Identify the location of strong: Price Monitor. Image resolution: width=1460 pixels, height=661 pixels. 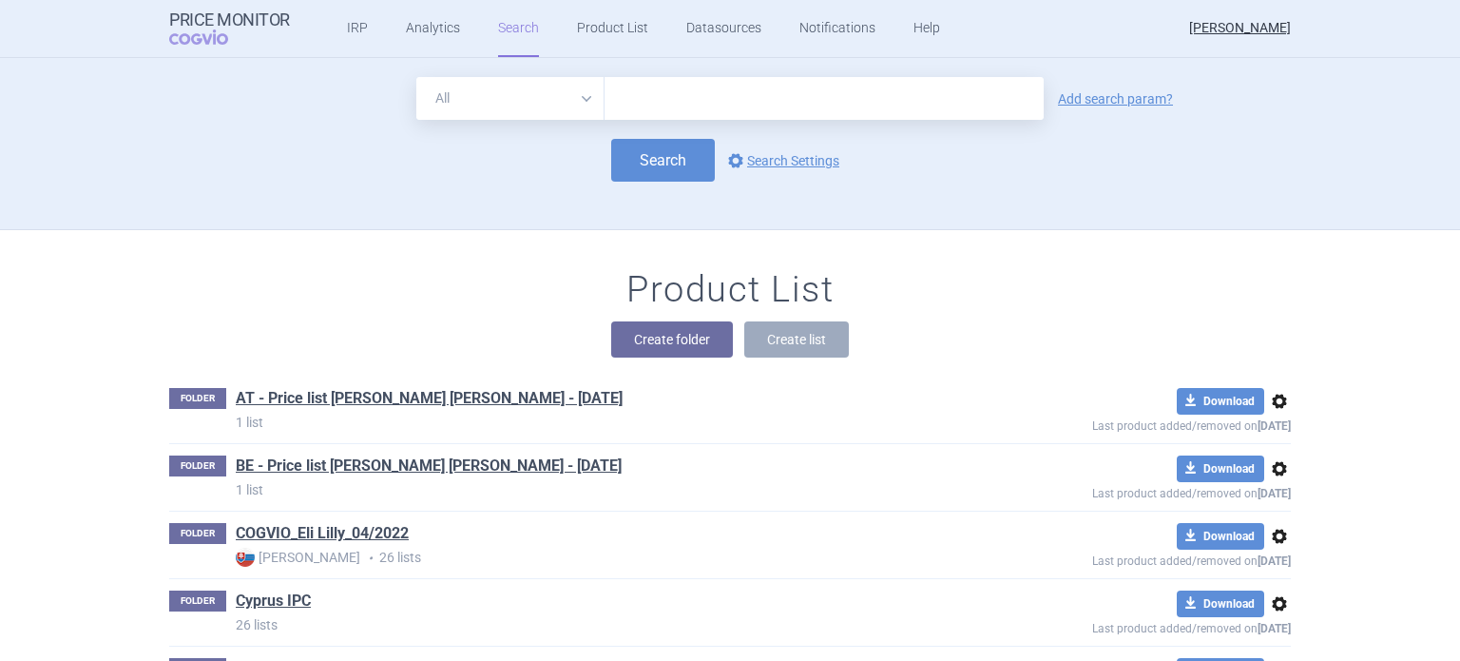
(229, 20).